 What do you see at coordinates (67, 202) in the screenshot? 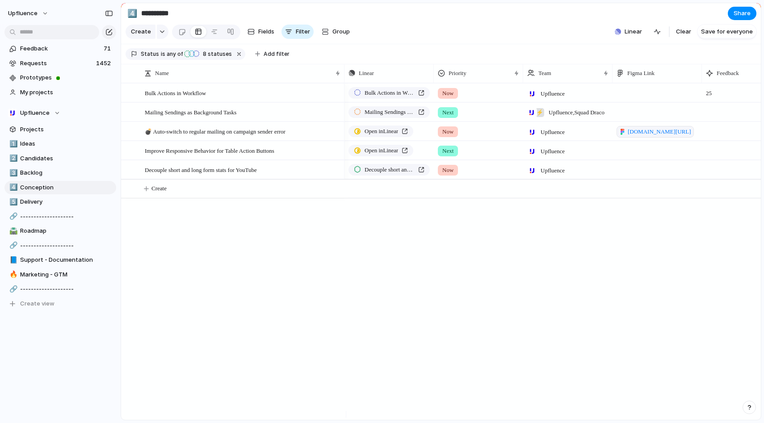
I see `span: Delivery` at bounding box center [67, 202].